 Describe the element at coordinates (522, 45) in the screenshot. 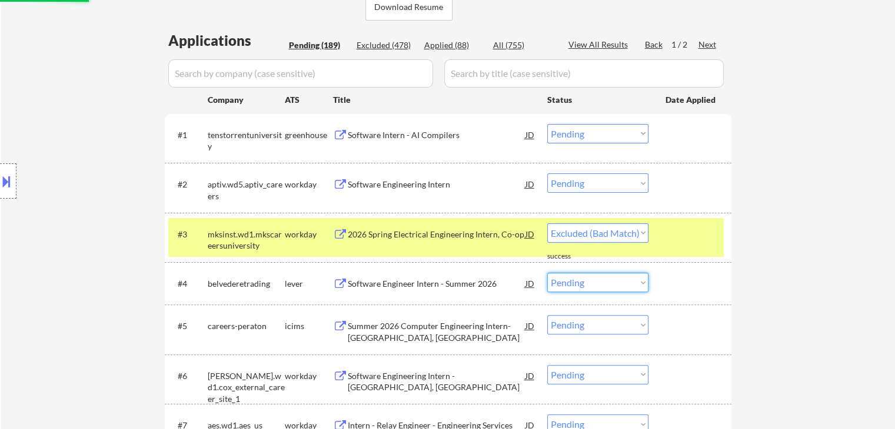

I see `div: All (755)` at that location.